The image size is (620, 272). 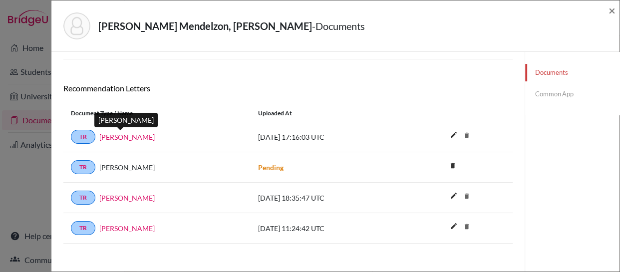 I want to click on span: - Documents, so click(x=338, y=26).